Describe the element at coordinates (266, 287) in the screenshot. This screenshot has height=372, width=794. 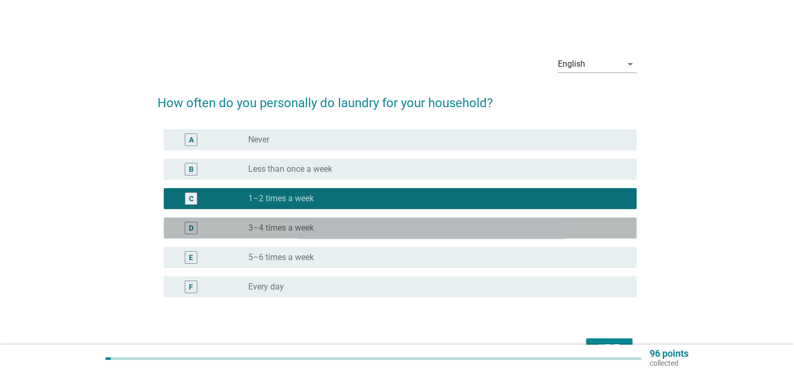
I see `label: Every day` at that location.